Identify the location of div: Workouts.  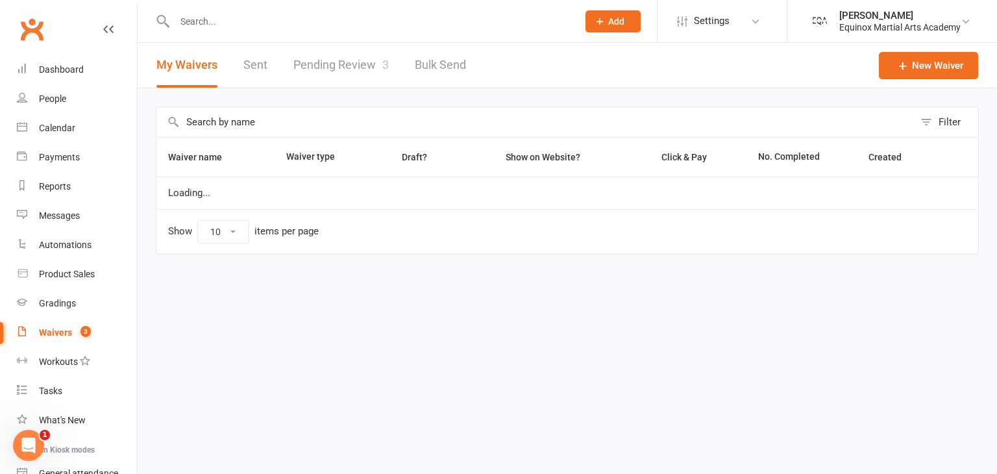
(58, 362).